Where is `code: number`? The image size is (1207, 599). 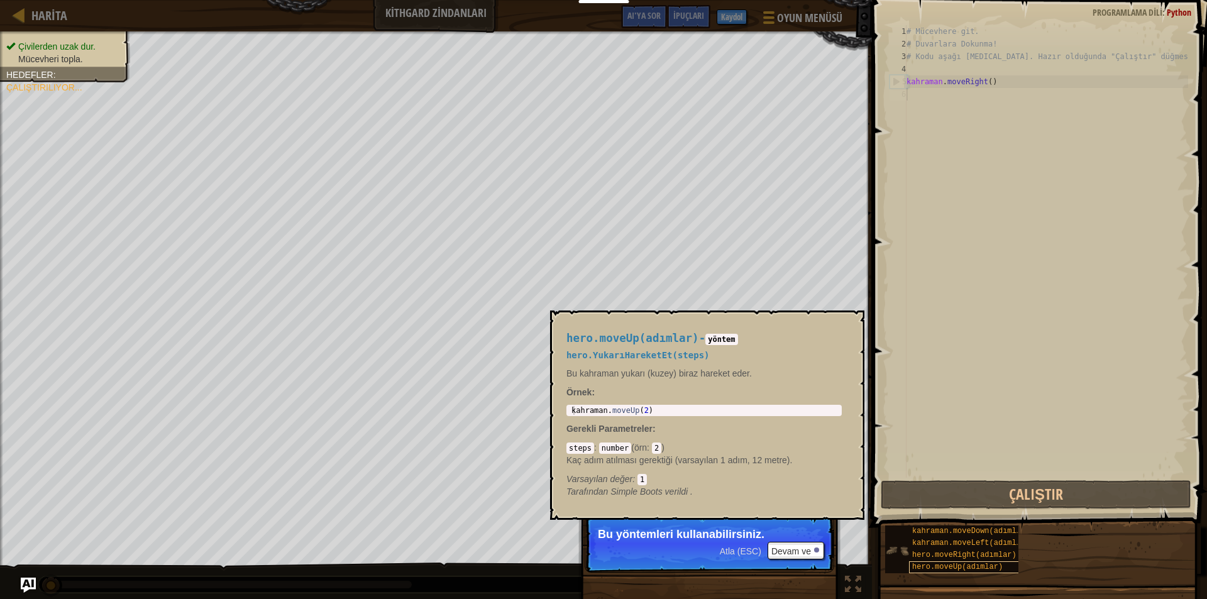 code: number is located at coordinates (615, 448).